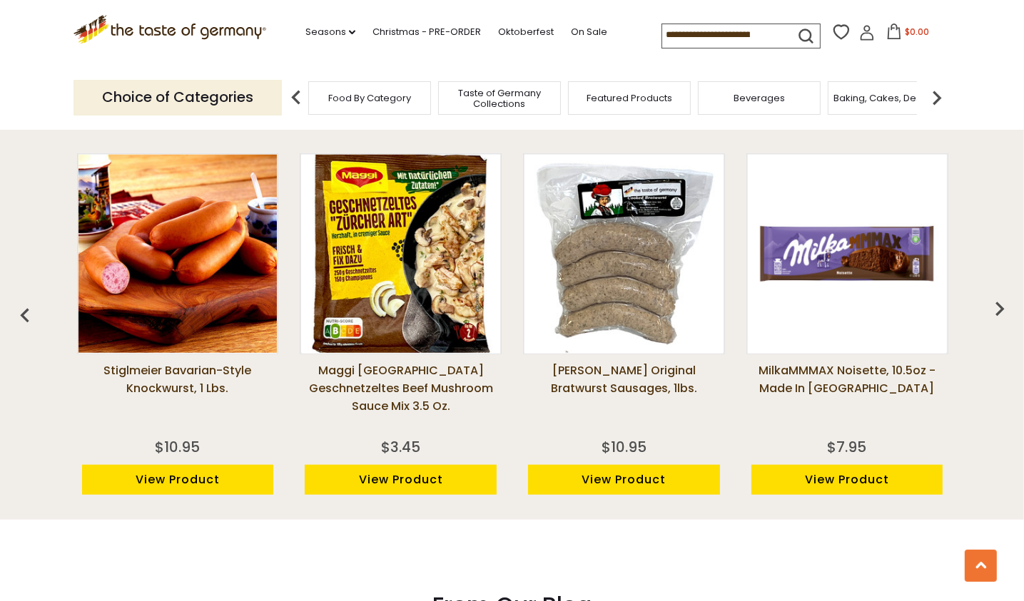 The image size is (1024, 601). What do you see at coordinates (178, 254) in the screenshot?
I see `img: Stiglmeier Bavarian-style Knockwurst, 1 lbs.` at bounding box center [178, 254].